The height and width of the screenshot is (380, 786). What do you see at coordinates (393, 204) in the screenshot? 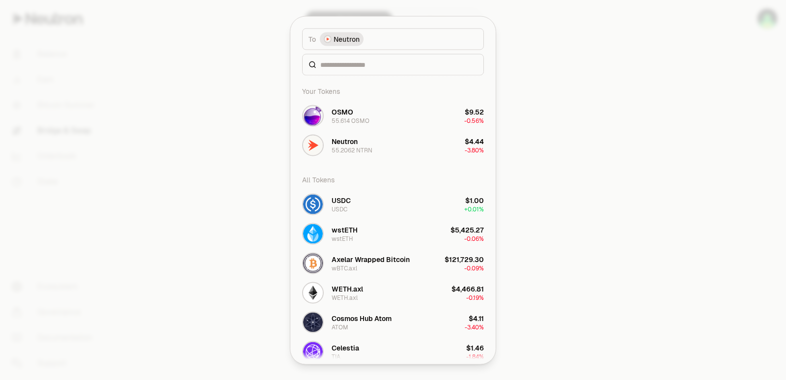
I see `button: USDC LogoUSDCUSDC$1.00+0.01%` at bounding box center [393, 204].